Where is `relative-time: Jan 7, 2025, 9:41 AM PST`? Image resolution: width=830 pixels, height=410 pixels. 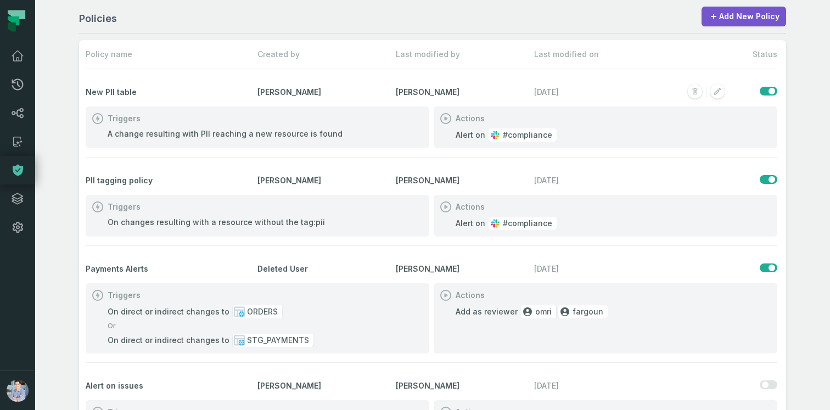 relative-time: Jan 7, 2025, 9:41 AM PST is located at coordinates (601, 269).